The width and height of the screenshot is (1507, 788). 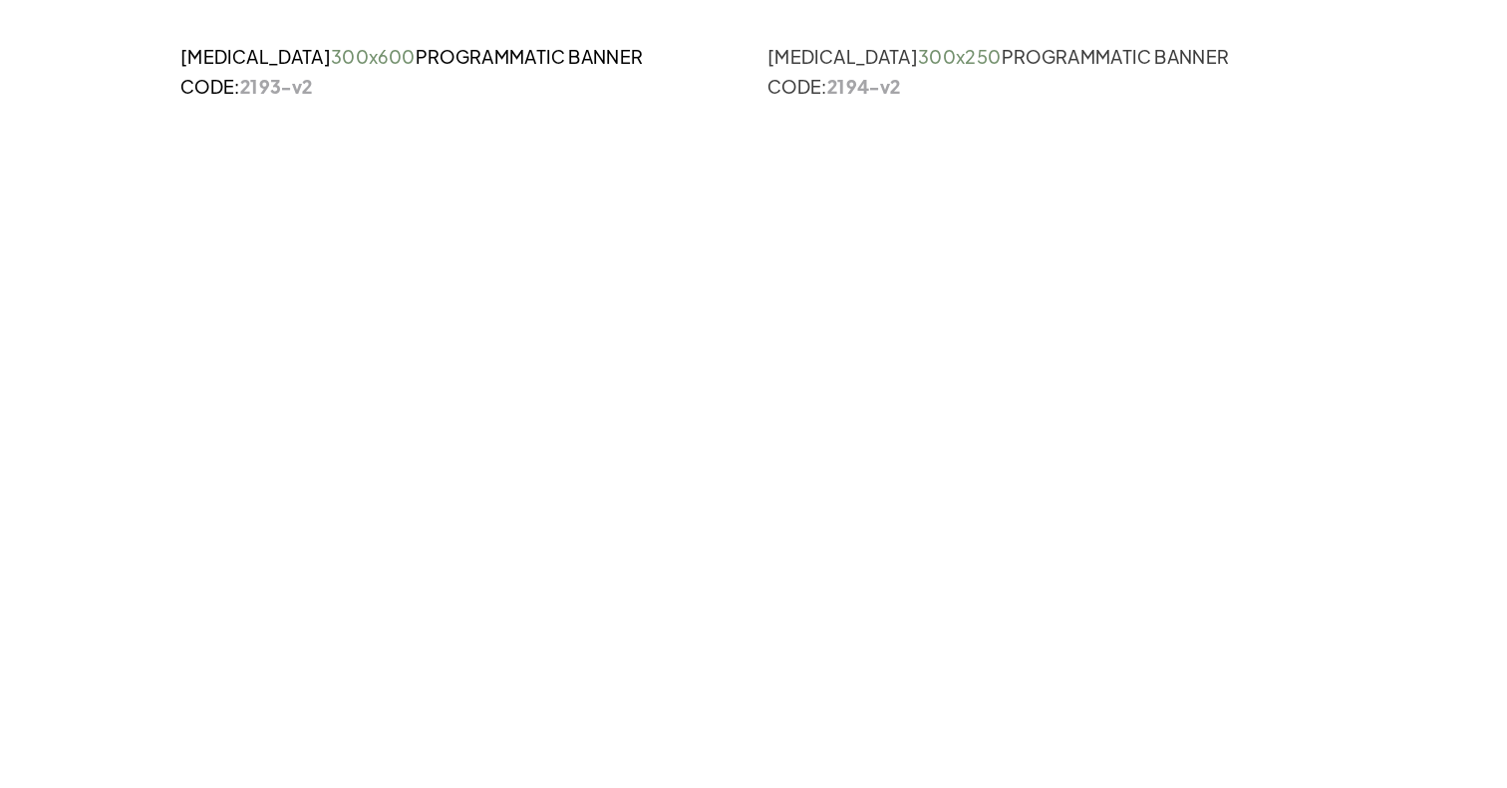 What do you see at coordinates (864, 86) in the screenshot?
I see `strong: 2194-v2` at bounding box center [864, 86].